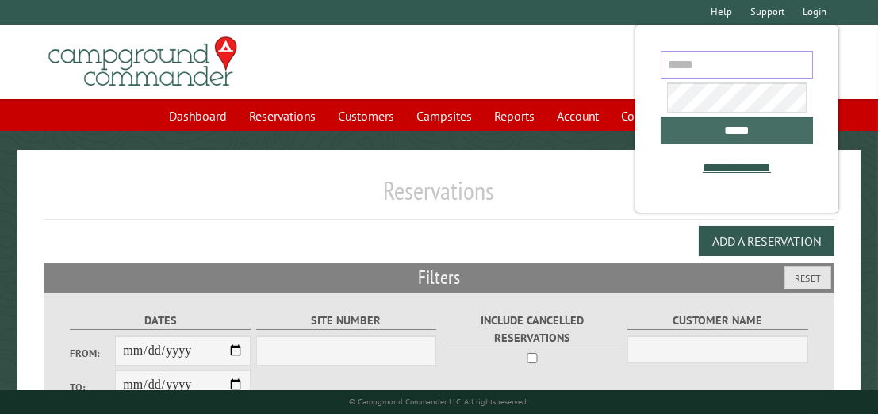 This screenshot has width=878, height=414. Describe the element at coordinates (143, 62) in the screenshot. I see `img: Campground Commander` at that location.